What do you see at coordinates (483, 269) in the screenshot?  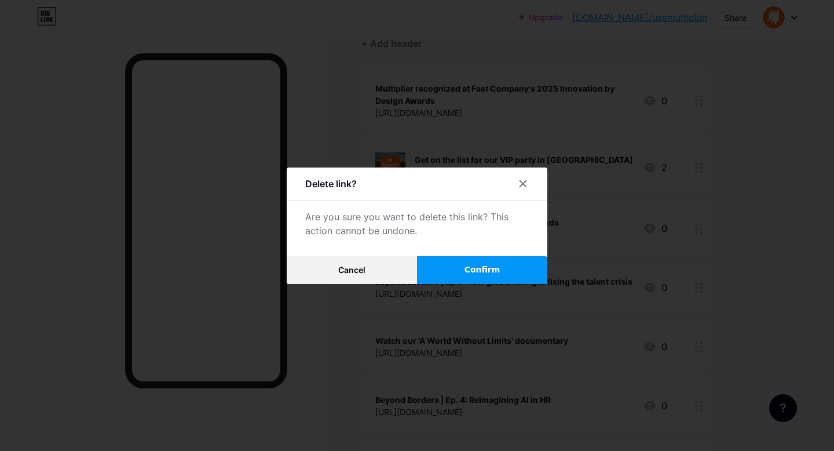 I see `span: Confirm` at bounding box center [483, 269].